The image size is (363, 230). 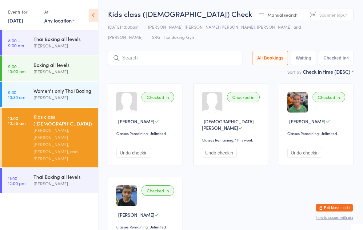 I want to click on label: Sort by, so click(x=295, y=72).